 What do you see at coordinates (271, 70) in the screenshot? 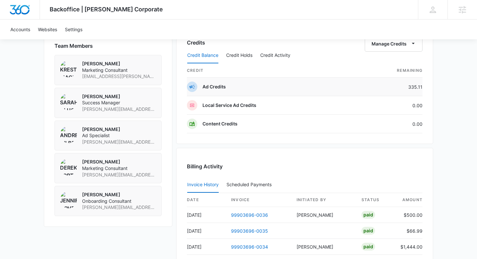
I see `th: credit` at bounding box center [271, 70].